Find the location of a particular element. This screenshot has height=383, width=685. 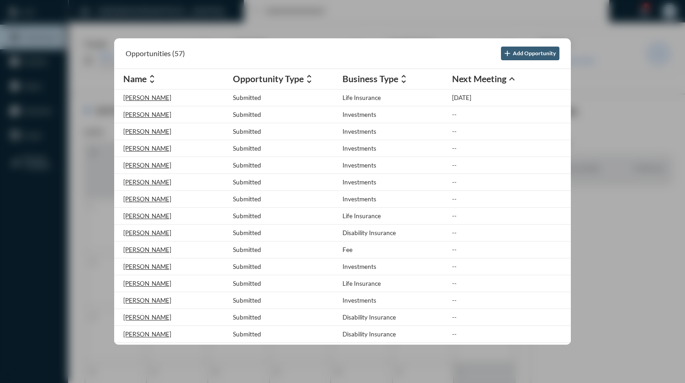

h2: Business Type is located at coordinates (370, 79).